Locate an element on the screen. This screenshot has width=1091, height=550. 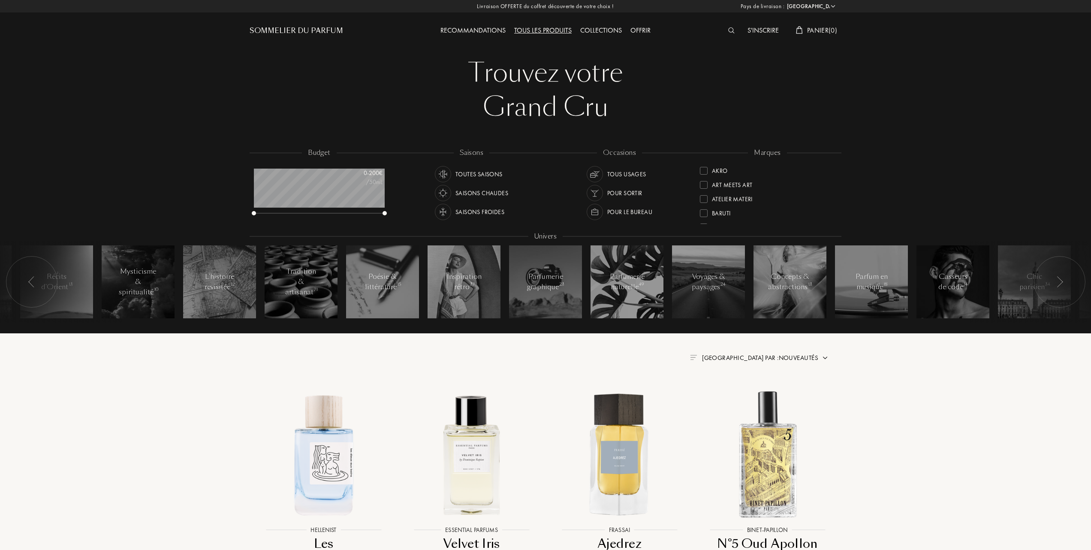
img: usage_occasion_party_white.svg is located at coordinates (595, 193).